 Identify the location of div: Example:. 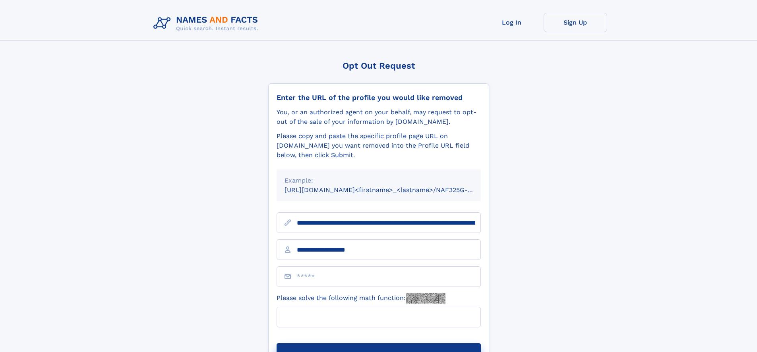
(379, 181).